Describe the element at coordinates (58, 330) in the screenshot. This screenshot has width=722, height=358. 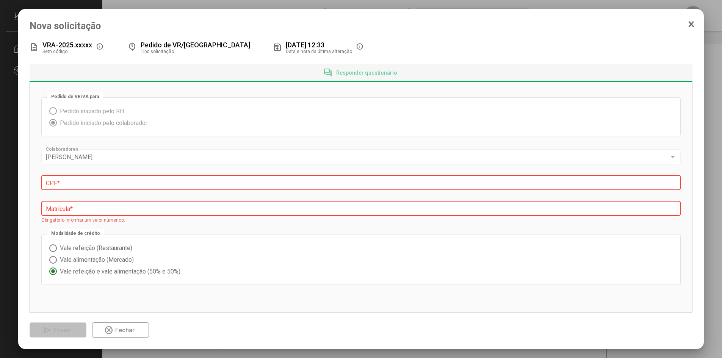
I see `button: Enviar` at that location.